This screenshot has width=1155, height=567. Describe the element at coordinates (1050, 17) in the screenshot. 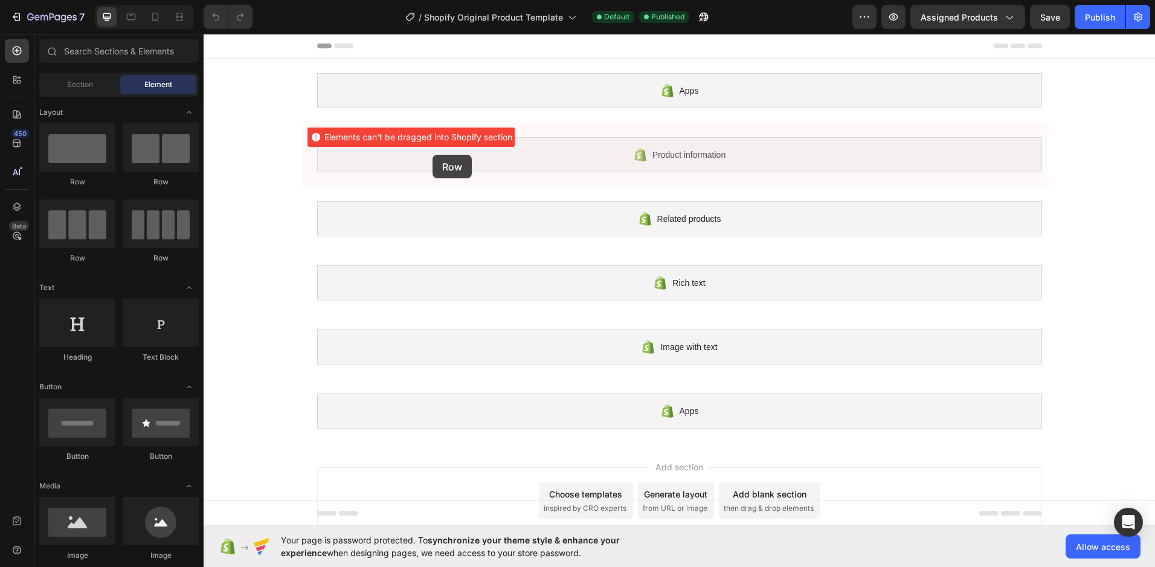

I see `span: Save` at that location.